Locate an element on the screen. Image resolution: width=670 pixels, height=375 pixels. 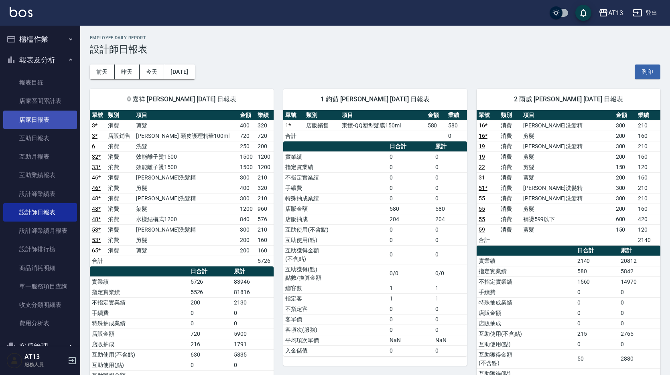
button: 昨天 is located at coordinates (127, 72).